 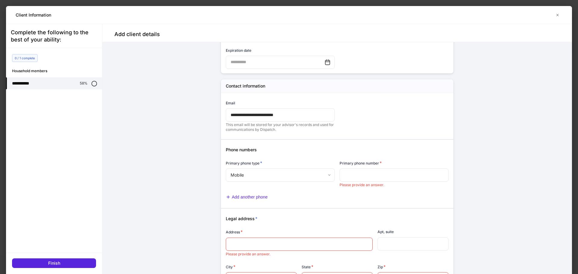 What do you see at coordinates (386, 232) in the screenshot?
I see `h6: Apt, suite` at bounding box center [386, 232].